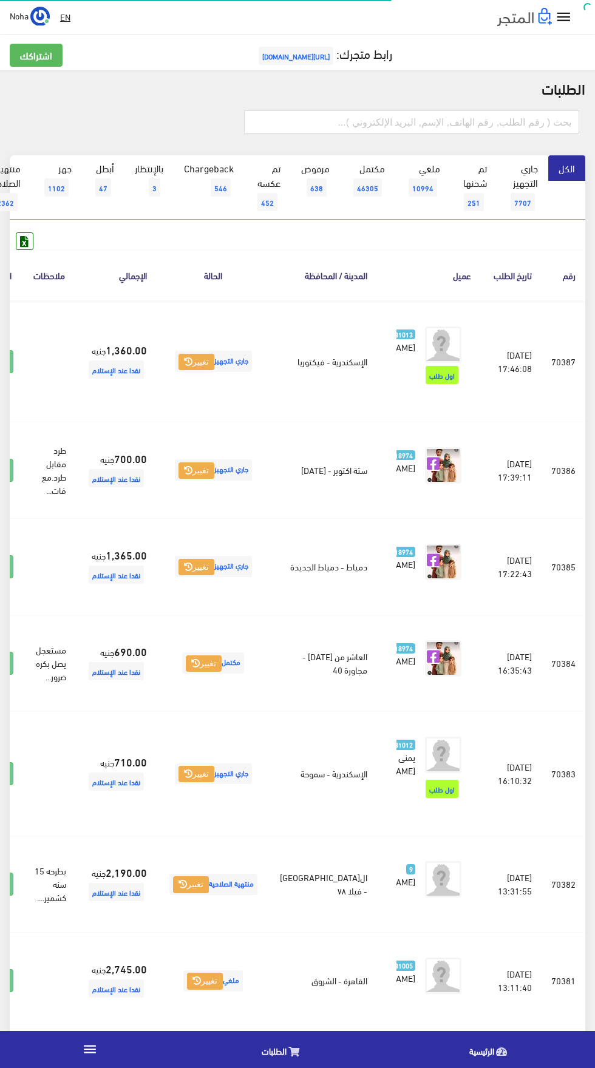  I want to click on td: 70383, so click(563, 773).